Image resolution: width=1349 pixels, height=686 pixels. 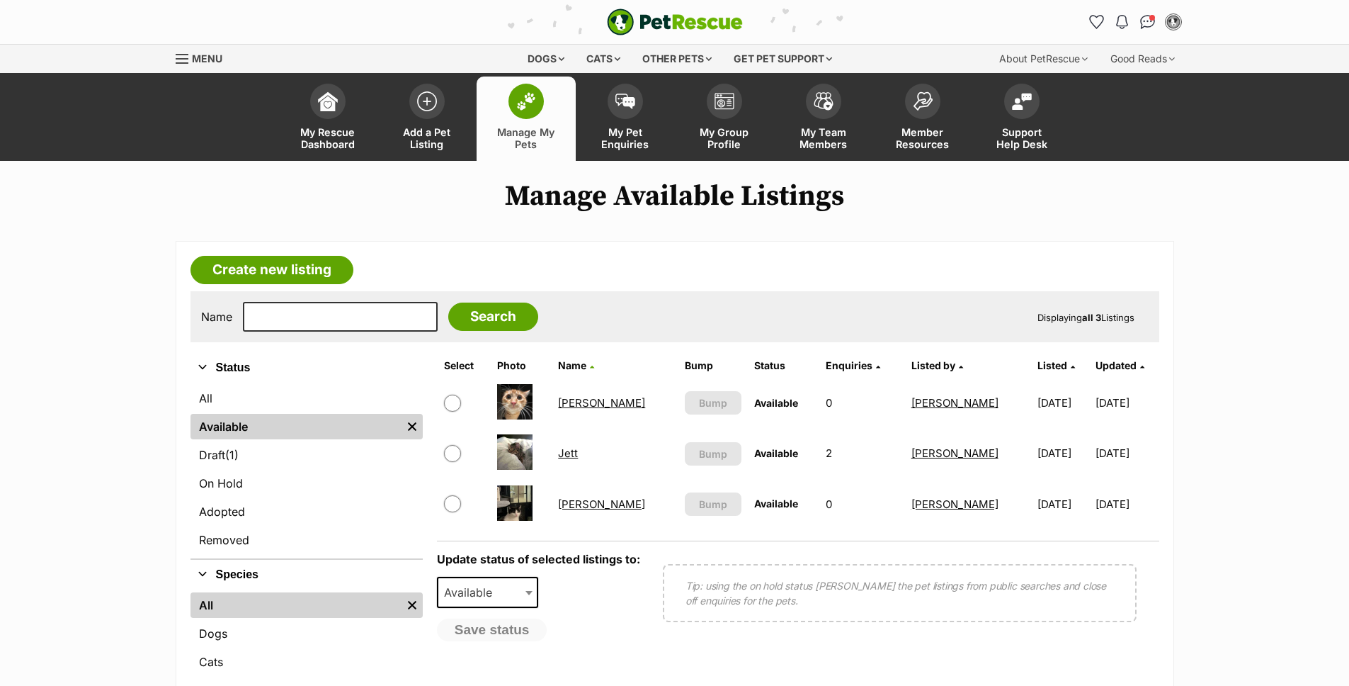 What do you see at coordinates (675, 22) in the screenshot?
I see `a: PetRescue` at bounding box center [675, 22].